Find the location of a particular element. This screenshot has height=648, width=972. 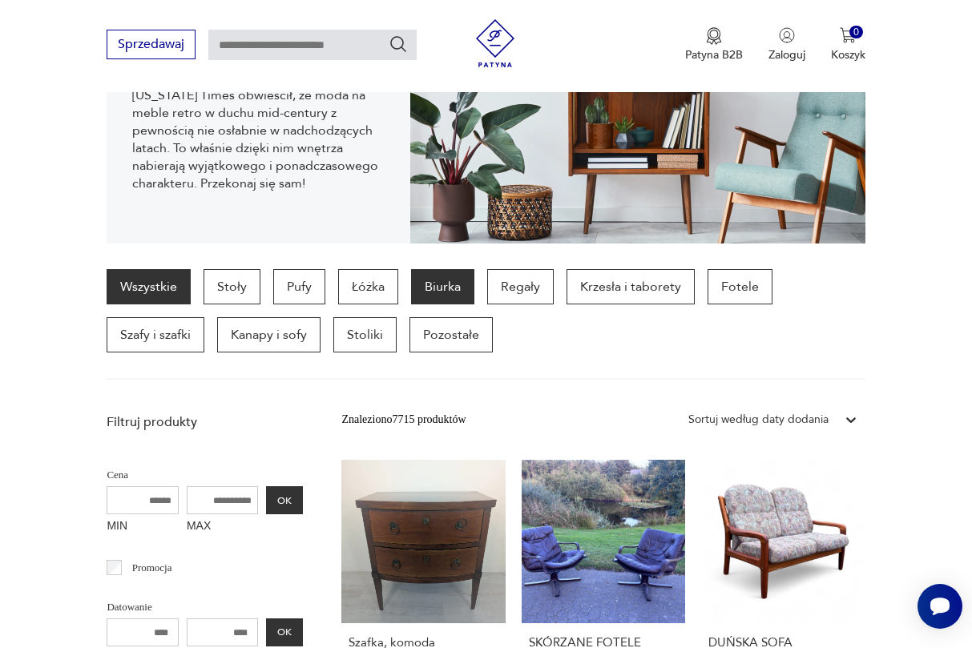

p: Krzesła i taborety is located at coordinates (631, 287).